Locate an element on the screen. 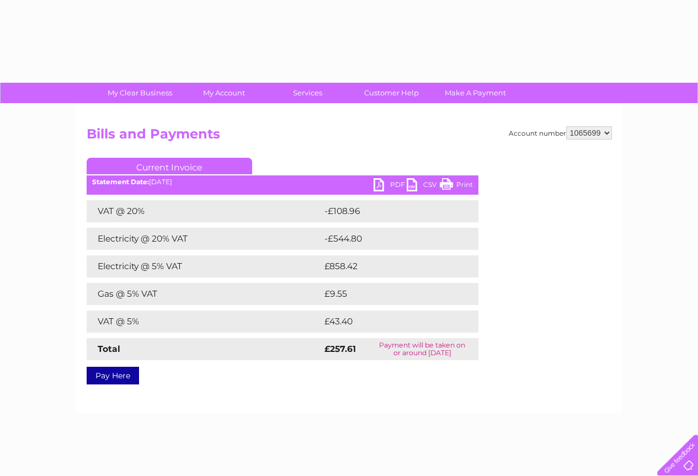 The width and height of the screenshot is (698, 476). div: Account number is located at coordinates (560, 133).